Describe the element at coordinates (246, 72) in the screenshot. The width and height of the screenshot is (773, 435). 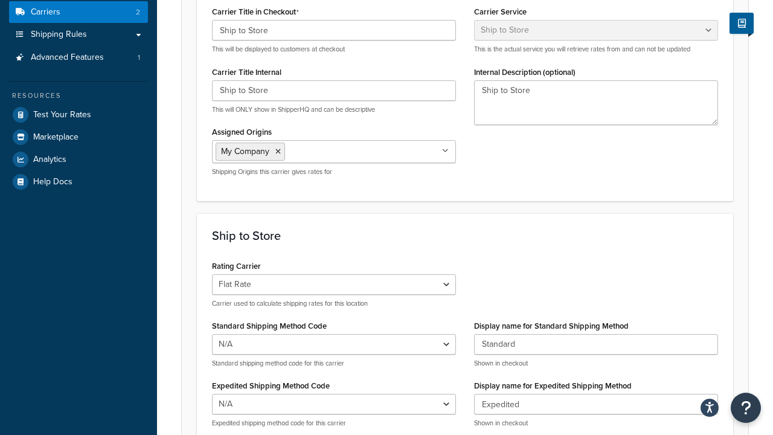
I see `label: Carrier Title Internal` at that location.